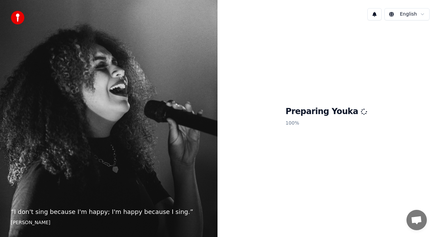 This screenshot has height=237, width=435. Describe the element at coordinates (326, 123) in the screenshot. I see `p: 100 %` at that location.